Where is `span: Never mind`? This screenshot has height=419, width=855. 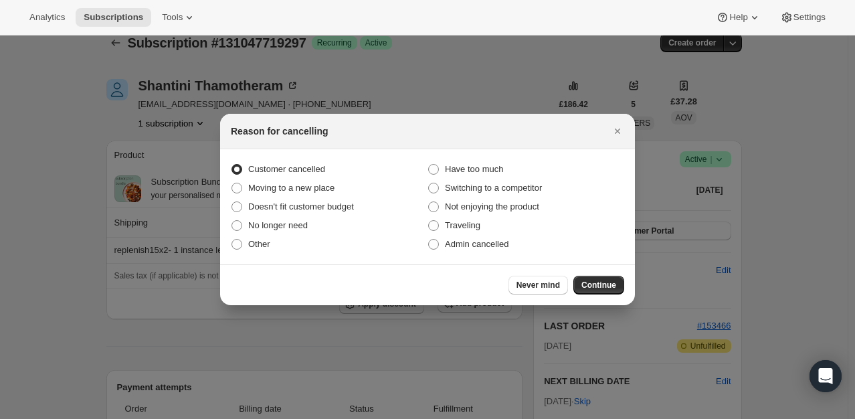
span: Never mind is located at coordinates (538, 285).